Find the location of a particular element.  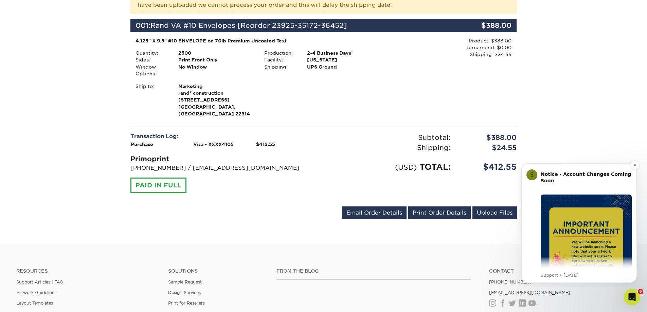

div: Notification stack is located at coordinates (68, 83).